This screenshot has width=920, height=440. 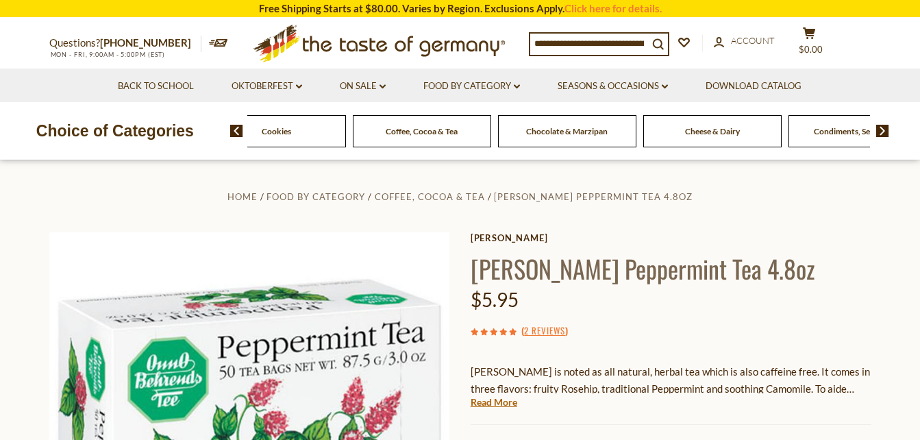 What do you see at coordinates (566, 131) in the screenshot?
I see `span: Chocolate & Marzipan` at bounding box center [566, 131].